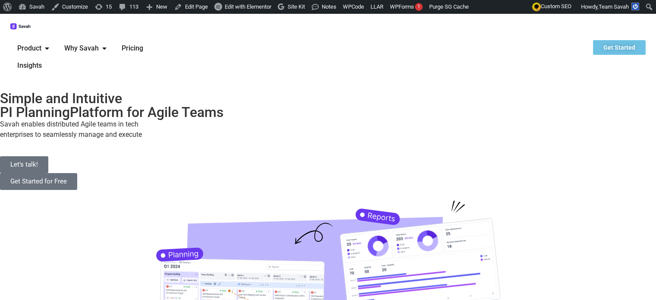  What do you see at coordinates (620, 47) in the screenshot?
I see `span: Get Started` at bounding box center [620, 47].